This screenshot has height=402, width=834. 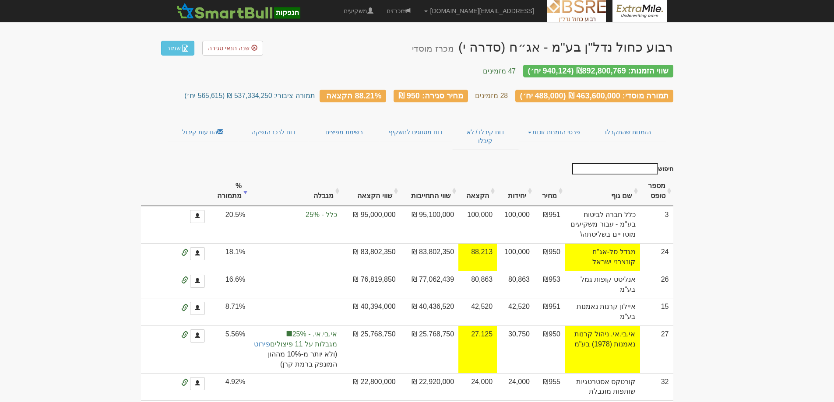 I want to click on td: הקצאה בפועל לקבוצה 'כלל' 20.5%, so click(x=295, y=225).